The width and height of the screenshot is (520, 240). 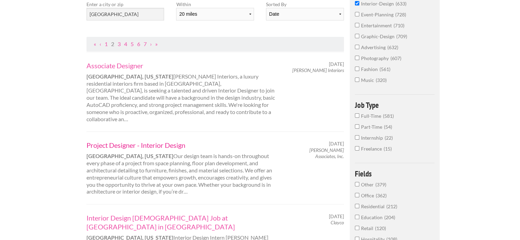 What do you see at coordinates (145, 44) in the screenshot?
I see `a: Page 7` at bounding box center [145, 44].